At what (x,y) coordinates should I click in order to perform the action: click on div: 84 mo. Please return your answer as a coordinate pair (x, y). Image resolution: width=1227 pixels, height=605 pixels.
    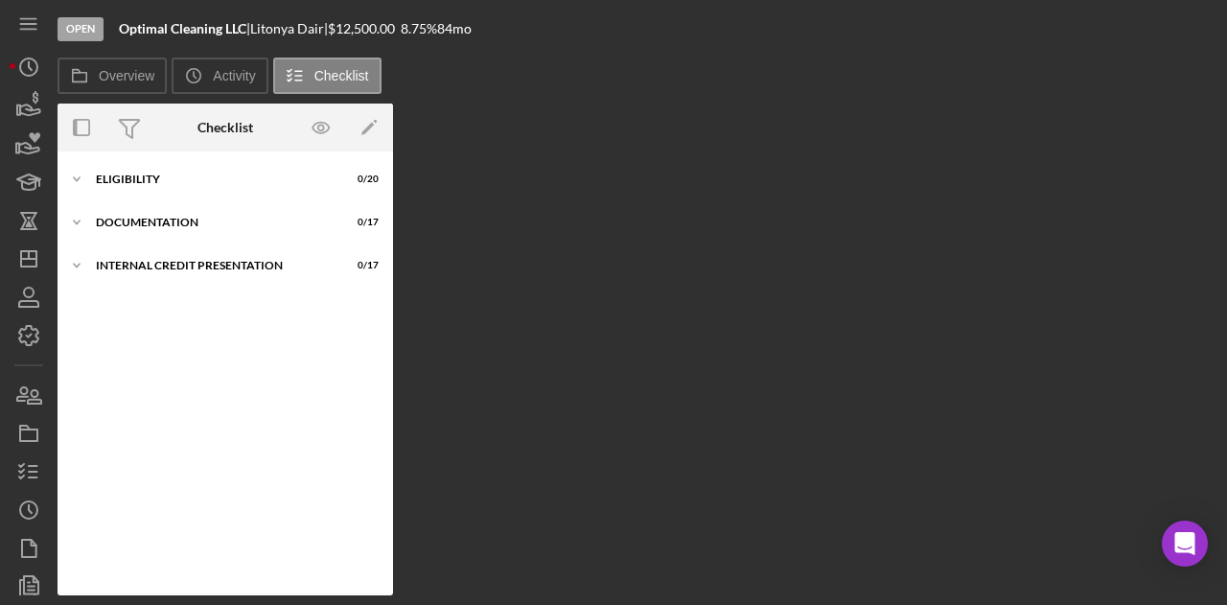
    Looking at the image, I should click on (454, 29).